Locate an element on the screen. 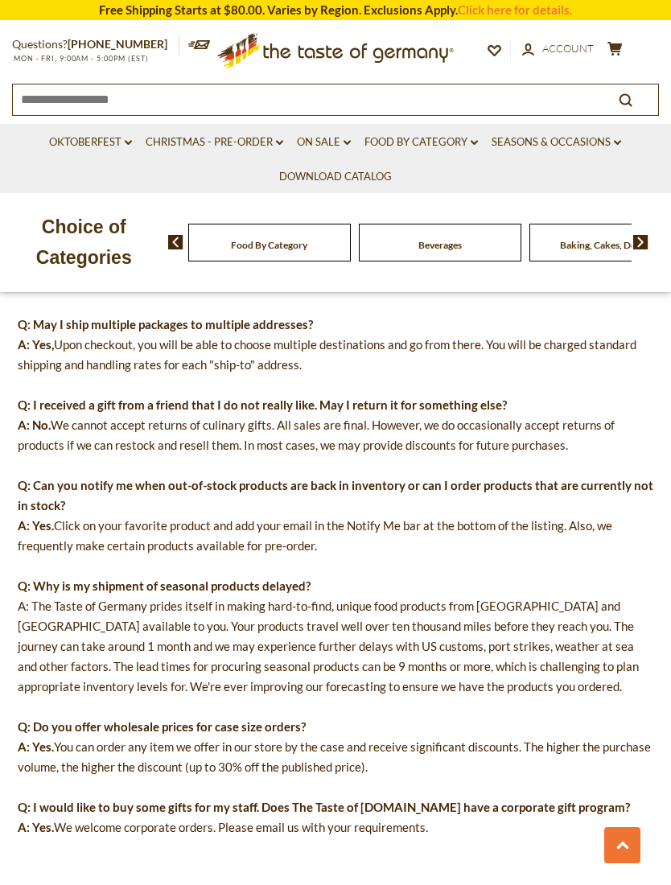 The height and width of the screenshot is (885, 671). strong: Q: Do you offer wholesale prices for case size orders? is located at coordinates (162, 727).